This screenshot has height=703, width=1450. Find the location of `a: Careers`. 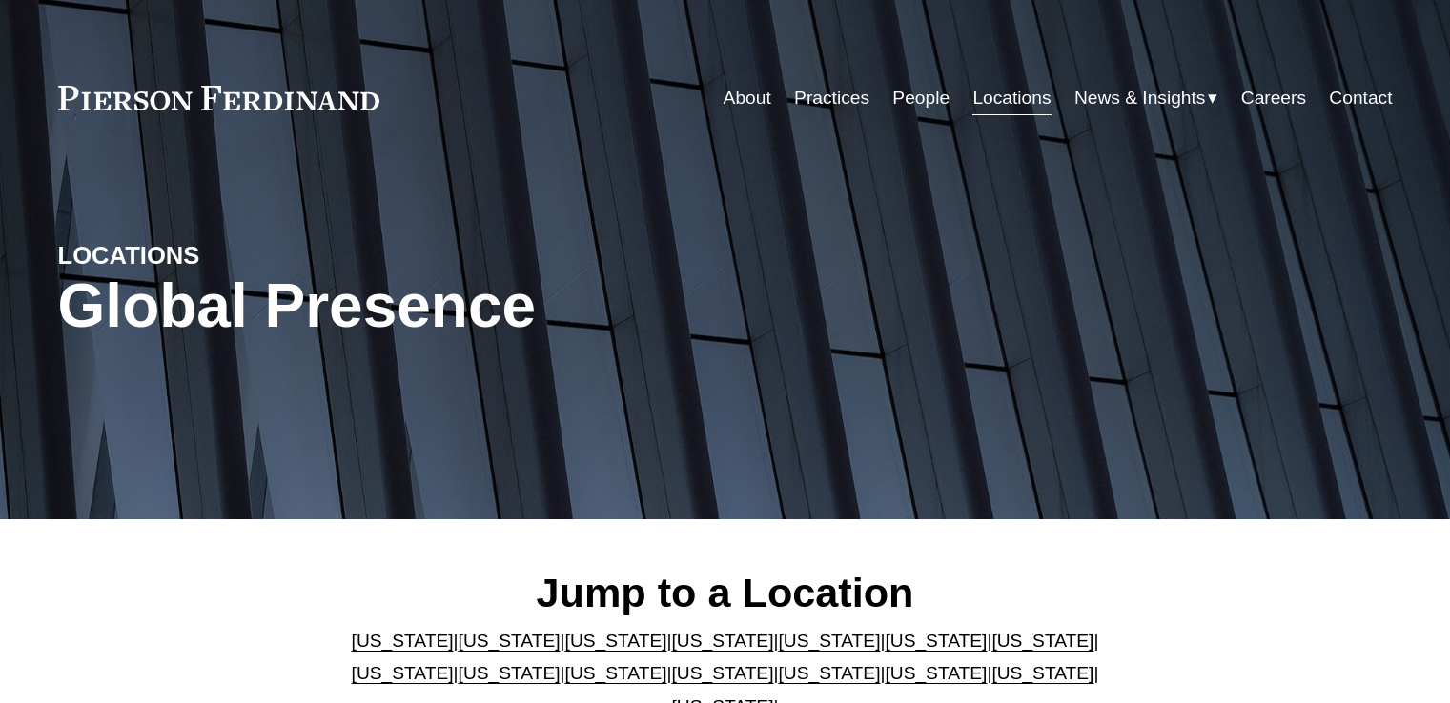

a: Careers is located at coordinates (1273, 98).